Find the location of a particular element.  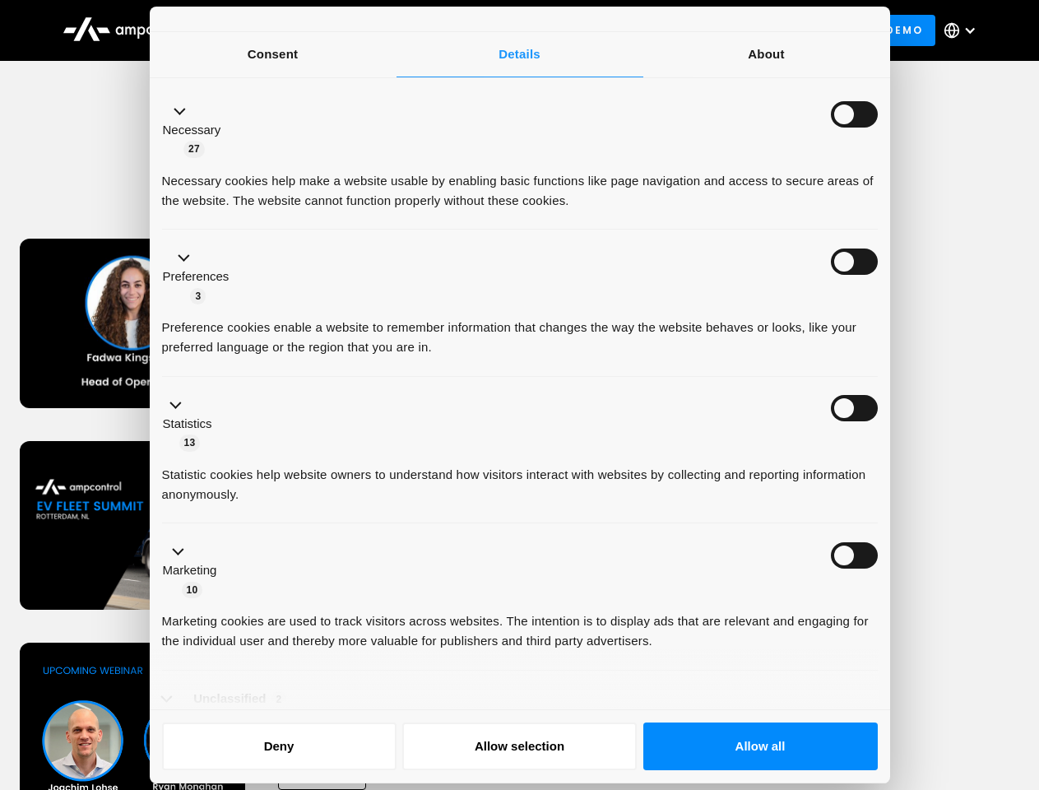

a: About is located at coordinates (767, 54).